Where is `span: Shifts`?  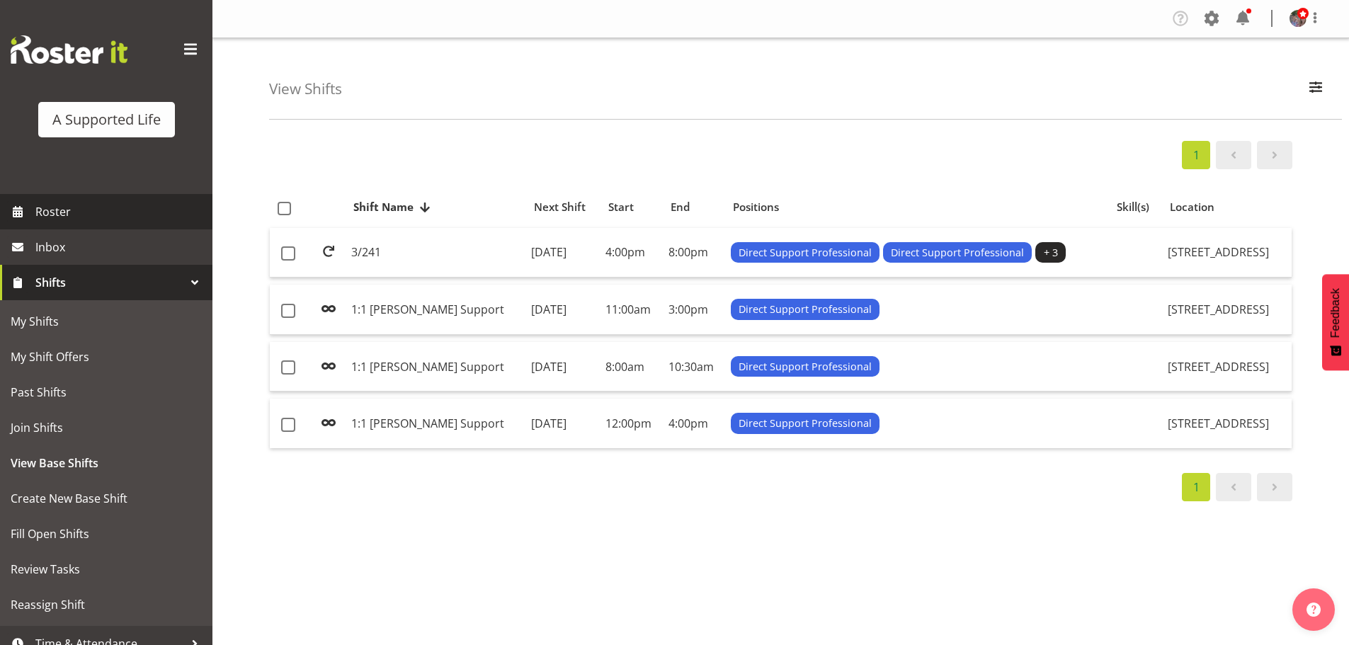
span: Shifts is located at coordinates (110, 282).